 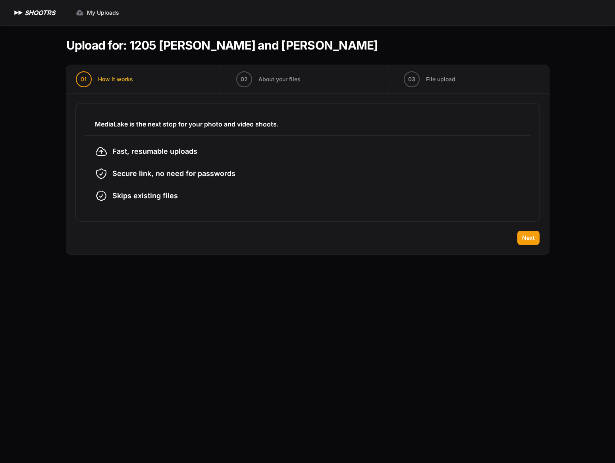 What do you see at coordinates (115, 79) in the screenshot?
I see `span: How it works` at bounding box center [115, 79].